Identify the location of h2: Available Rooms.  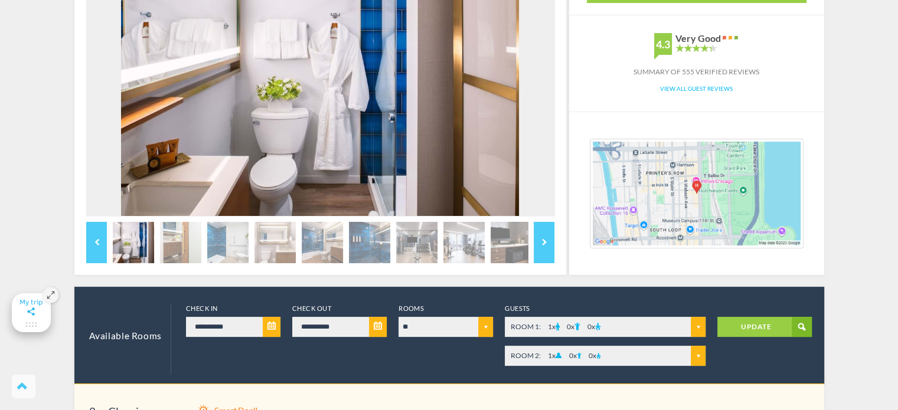
(125, 336).